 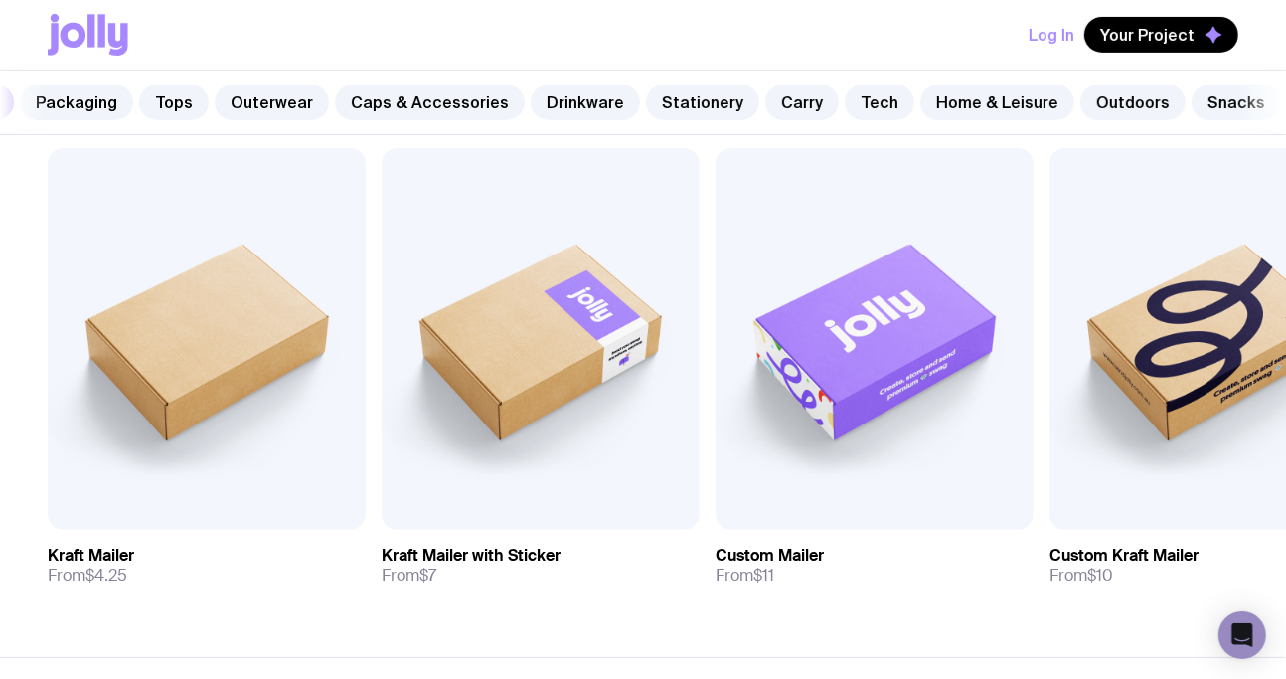 What do you see at coordinates (1124, 555) in the screenshot?
I see `h3: Custom Kraft Mailer` at bounding box center [1124, 555].